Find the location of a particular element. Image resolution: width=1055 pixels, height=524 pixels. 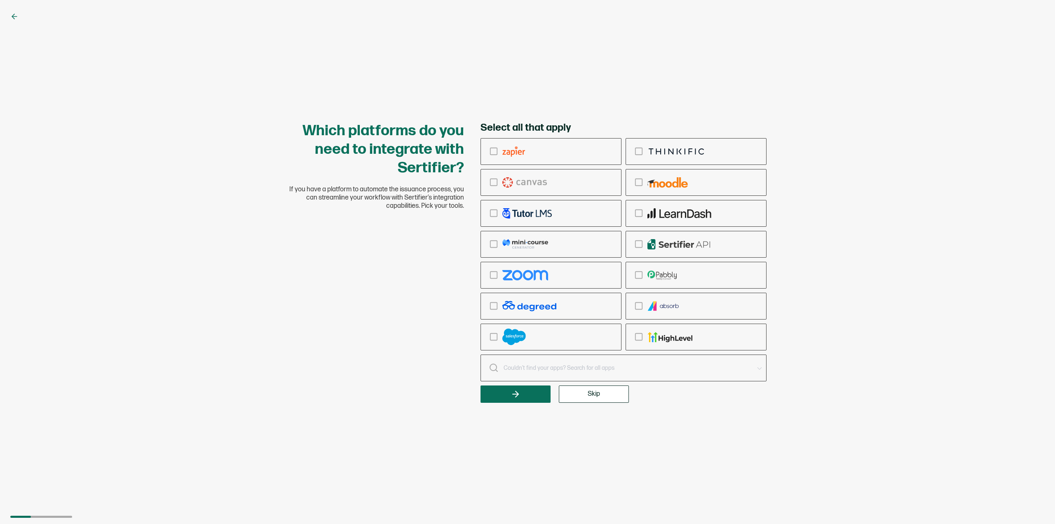

img: mcg is located at coordinates (525, 244).